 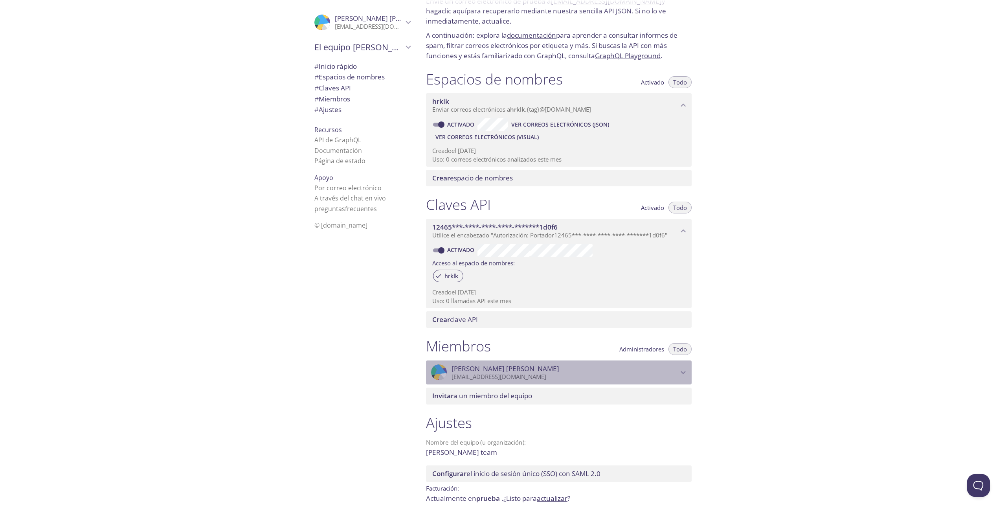 I want to click on div: Espacios de nombres, so click(x=362, y=77).